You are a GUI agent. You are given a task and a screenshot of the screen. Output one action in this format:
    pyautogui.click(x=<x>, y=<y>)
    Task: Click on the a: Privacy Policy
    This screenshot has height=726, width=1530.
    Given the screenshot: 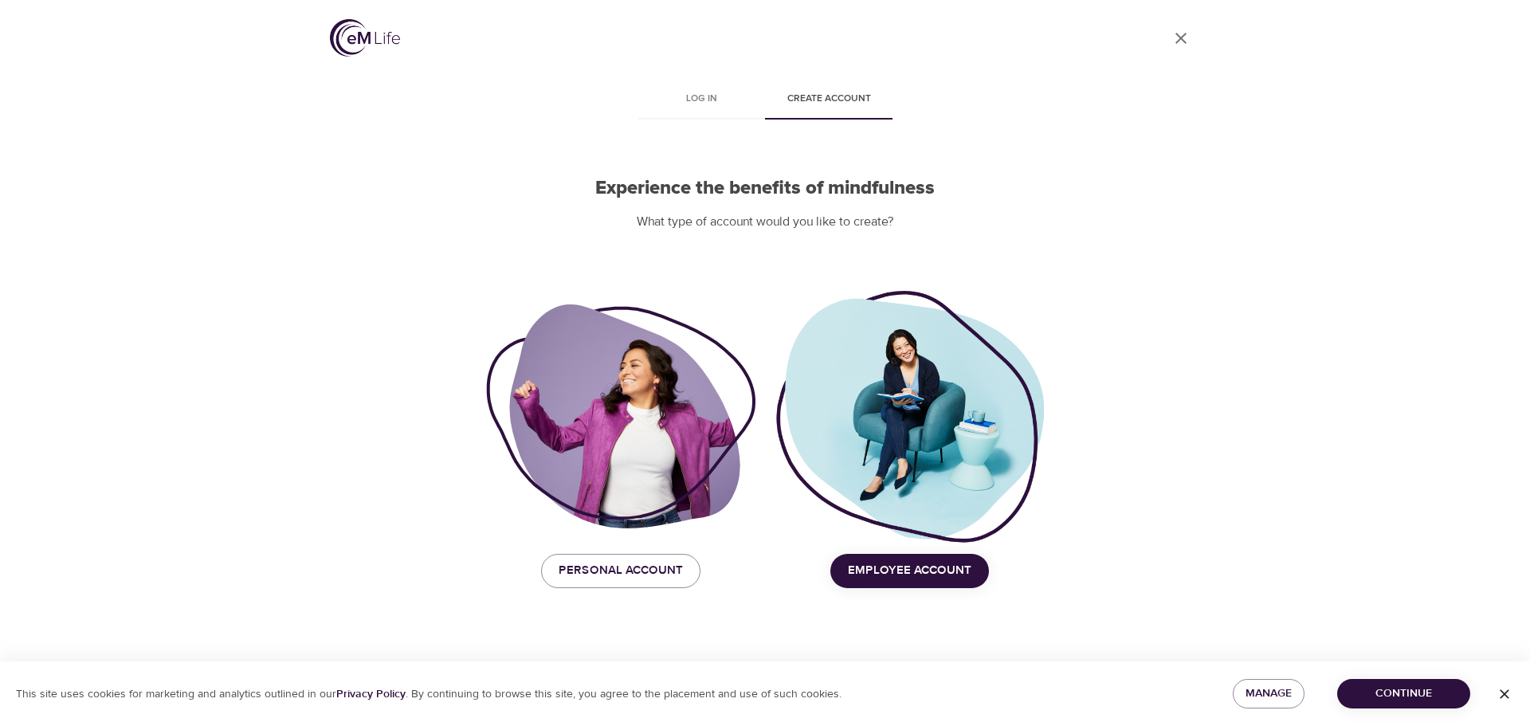 What is the action you would take?
    pyautogui.click(x=371, y=694)
    